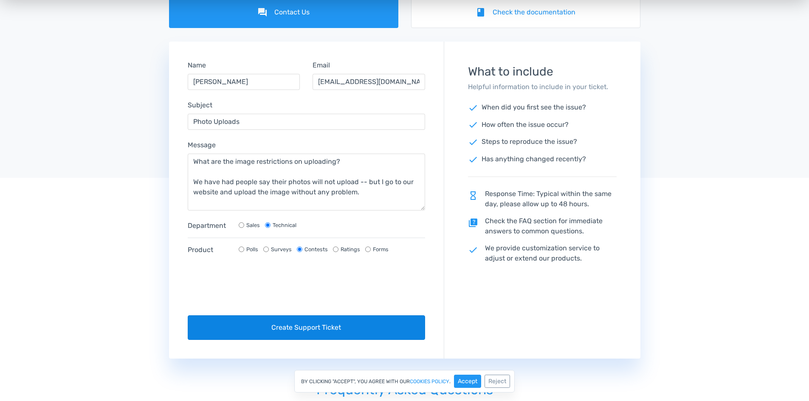  What do you see at coordinates (209, 226) in the screenshot?
I see `label: Department` at bounding box center [209, 226].